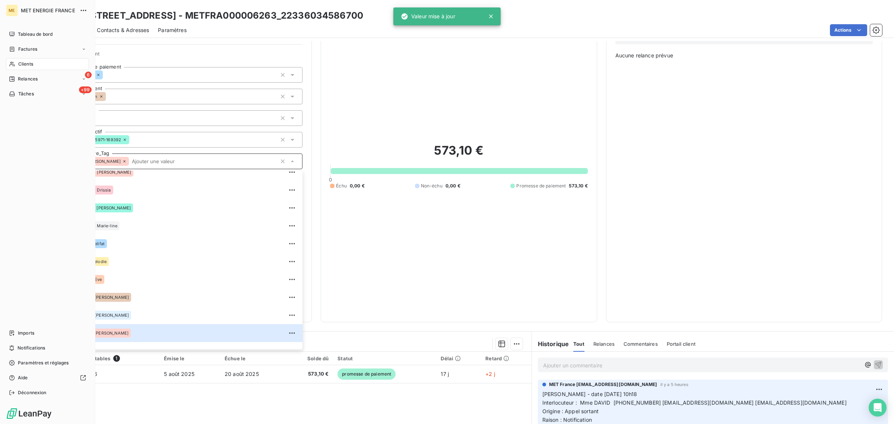 This screenshot has height=424, width=894. Describe the element at coordinates (32, 393) in the screenshot. I see `span: Déconnexion` at that location.